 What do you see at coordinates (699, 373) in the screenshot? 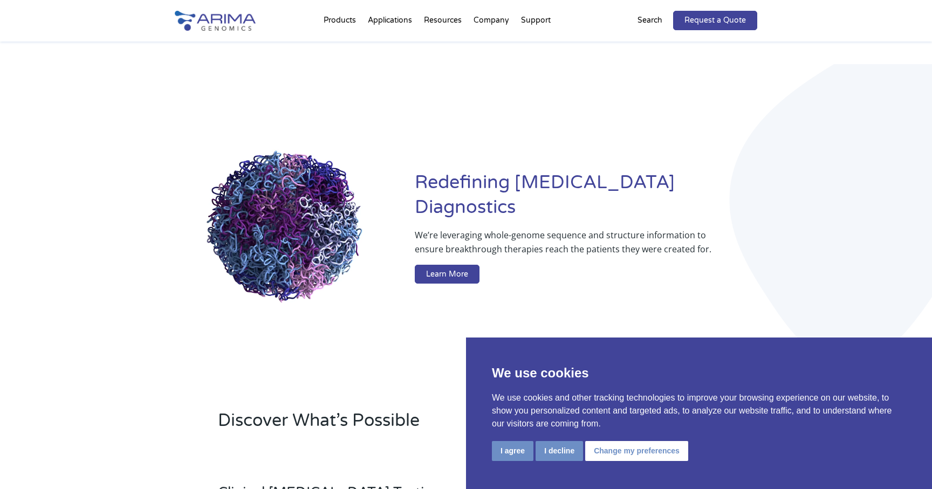
I see `p: We use cookies` at bounding box center [699, 373].